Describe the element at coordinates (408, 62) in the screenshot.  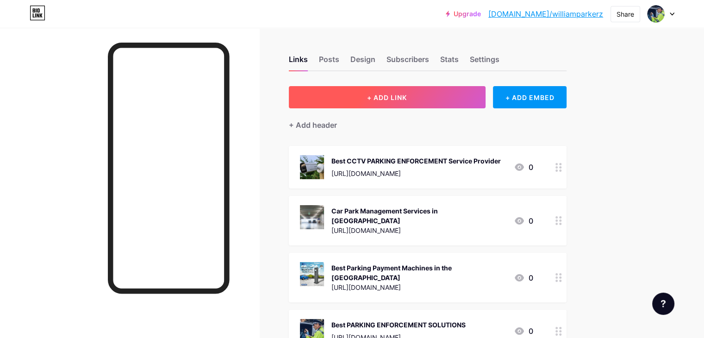
I see `div: Subscribers` at that location.